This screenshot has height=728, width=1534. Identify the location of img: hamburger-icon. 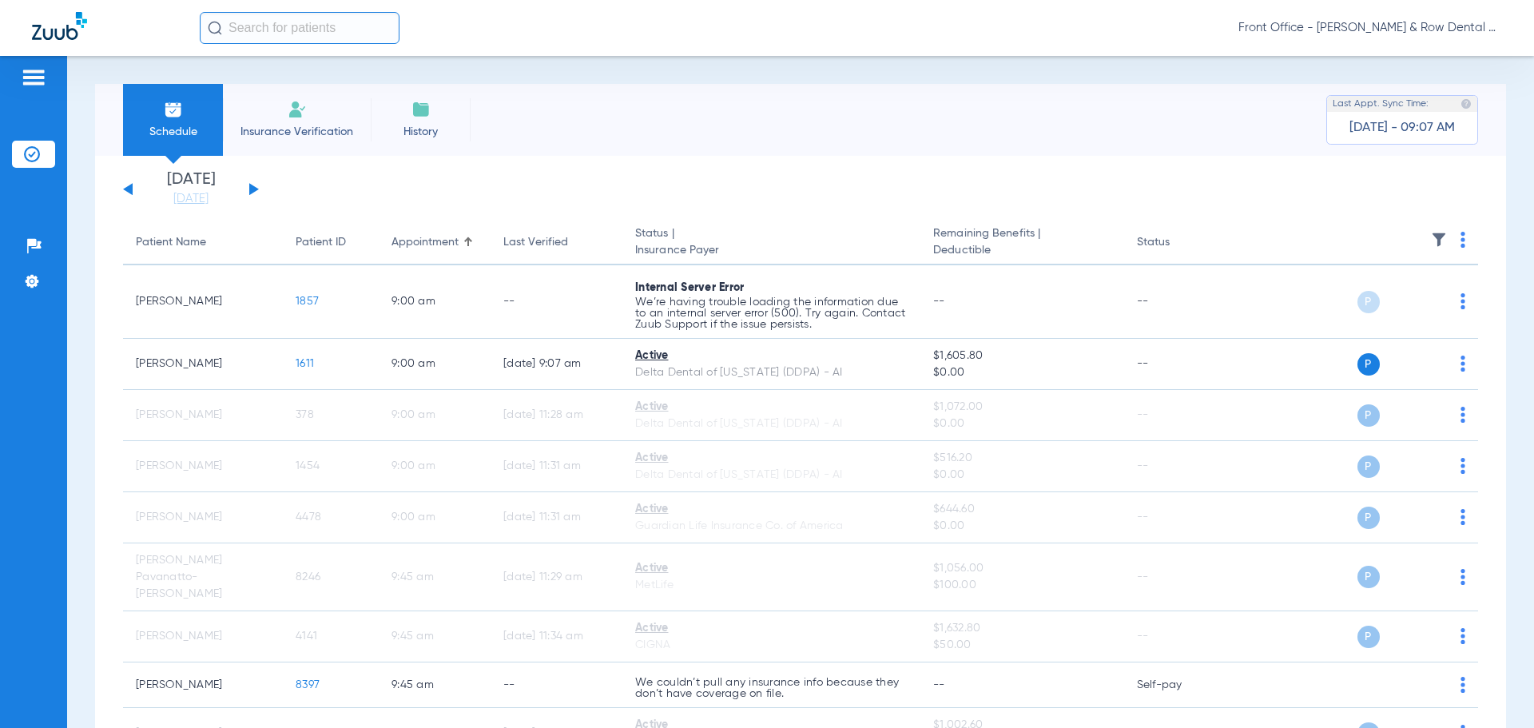
(34, 78).